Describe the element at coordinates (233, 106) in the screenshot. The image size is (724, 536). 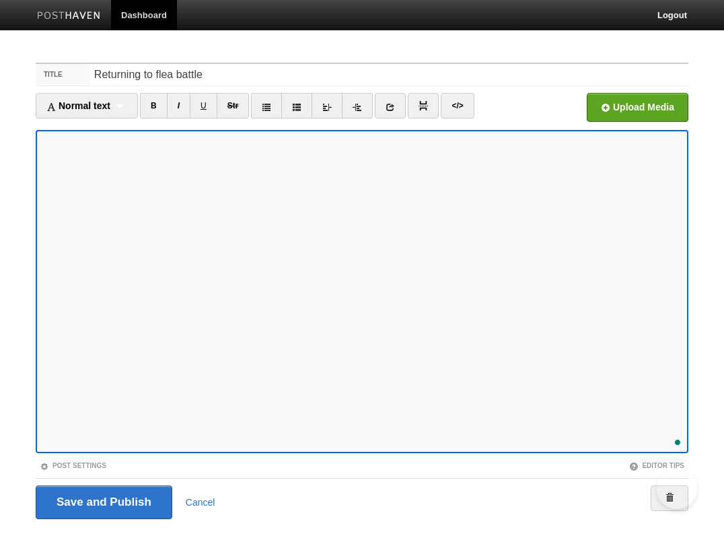
I see `a: Str` at that location.